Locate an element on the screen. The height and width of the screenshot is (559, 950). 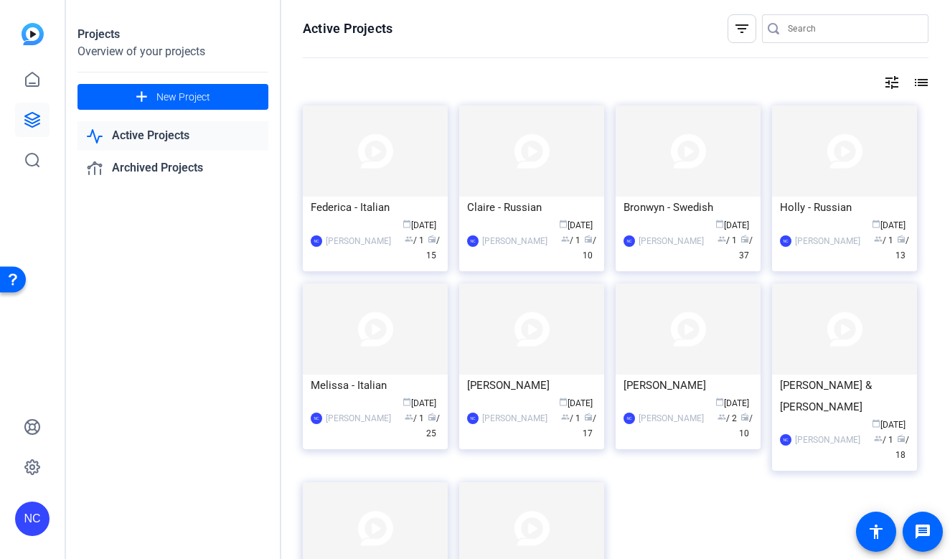
a: Active Projects is located at coordinates (173, 136).